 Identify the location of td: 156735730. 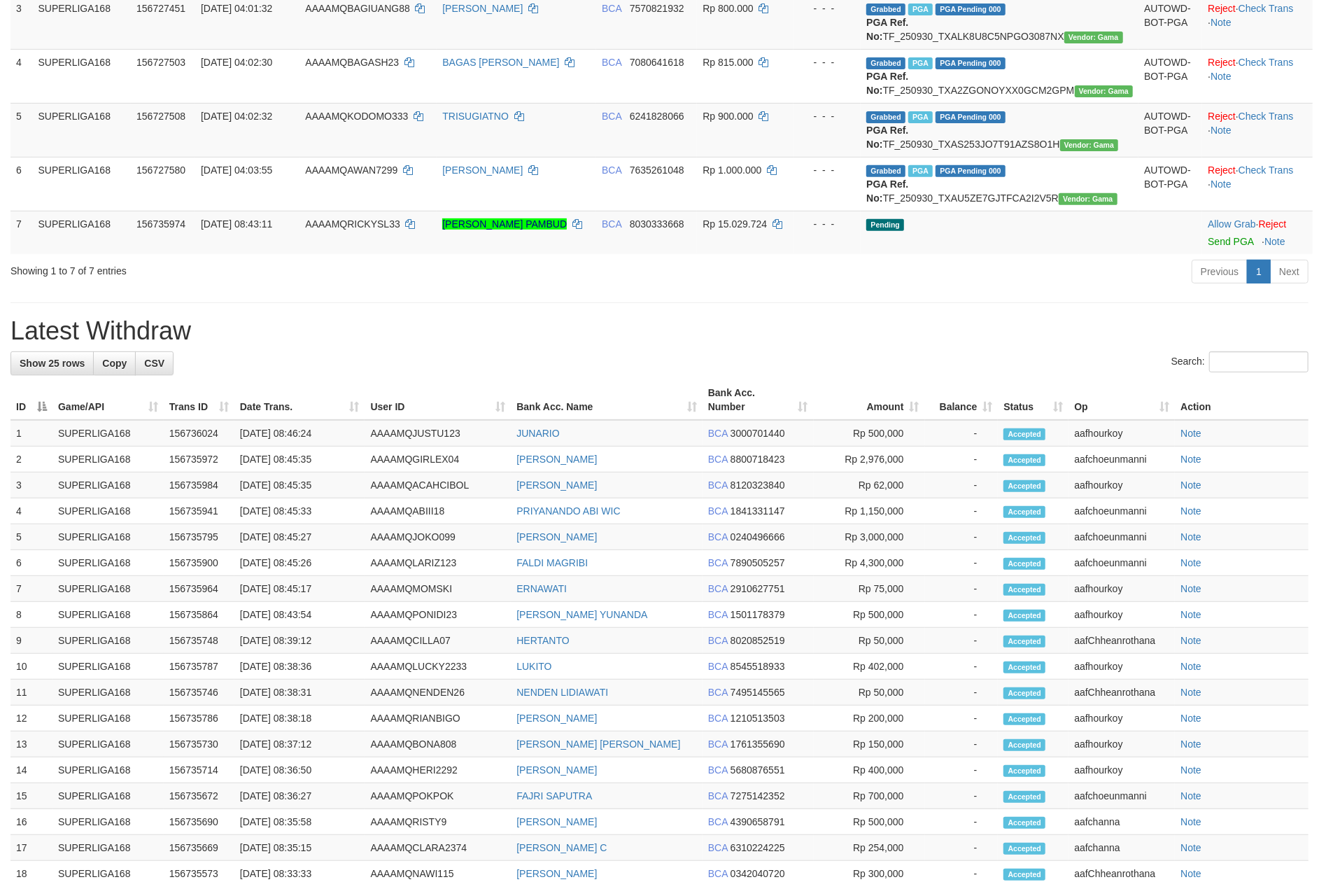
(199, 744).